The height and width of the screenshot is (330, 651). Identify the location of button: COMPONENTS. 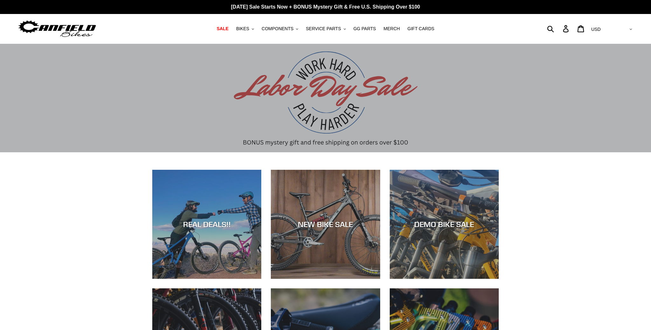
(280, 29).